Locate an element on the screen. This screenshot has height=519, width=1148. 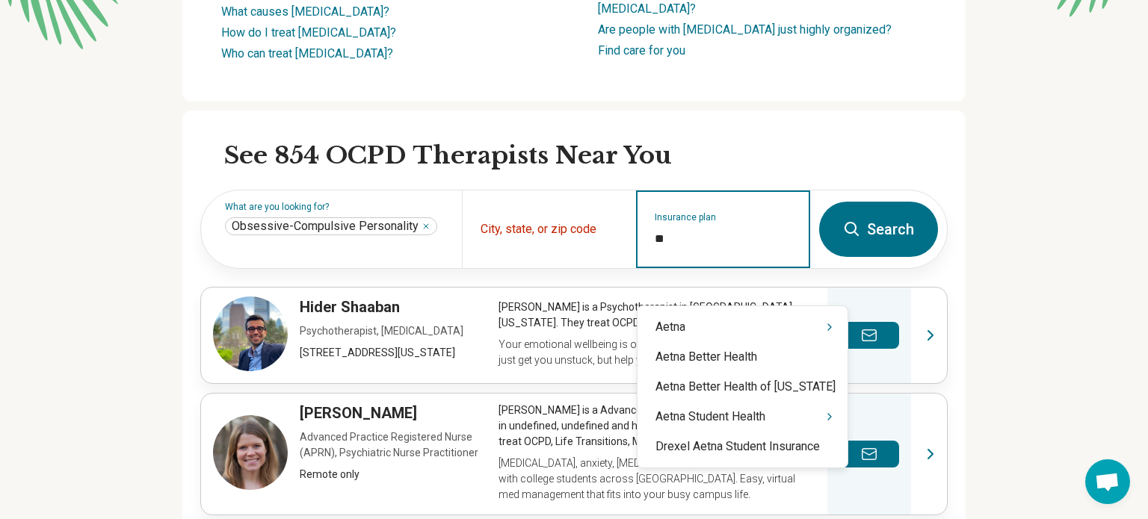
div: Obsessive-Compulsive Personality is located at coordinates (331, 226).